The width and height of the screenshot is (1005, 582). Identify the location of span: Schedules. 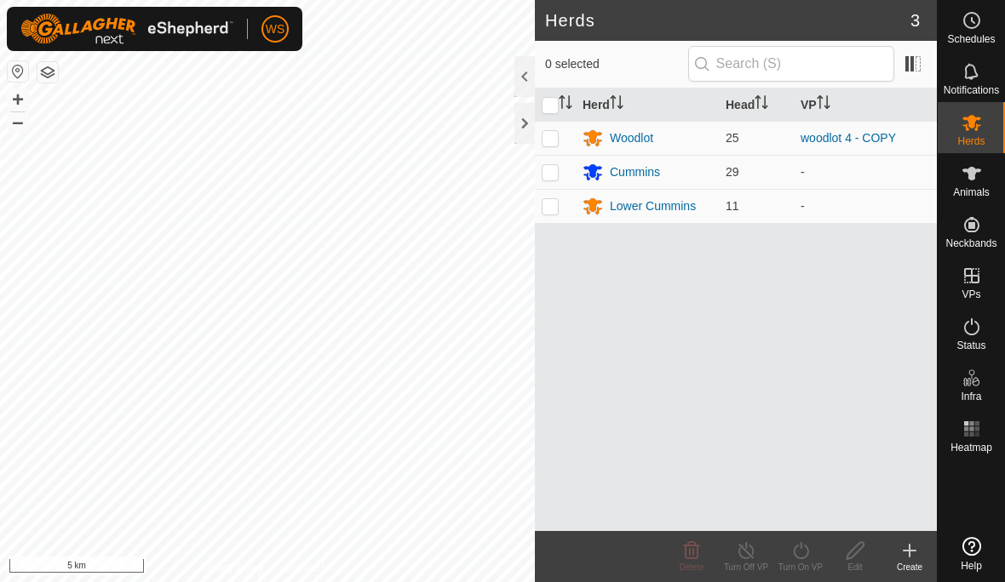
(970, 39).